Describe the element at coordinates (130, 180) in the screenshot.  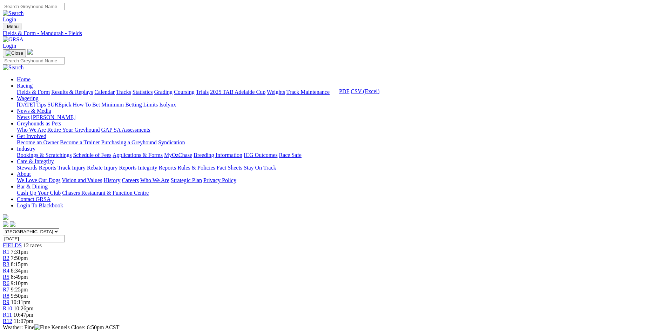
I see `a: Careers` at that location.